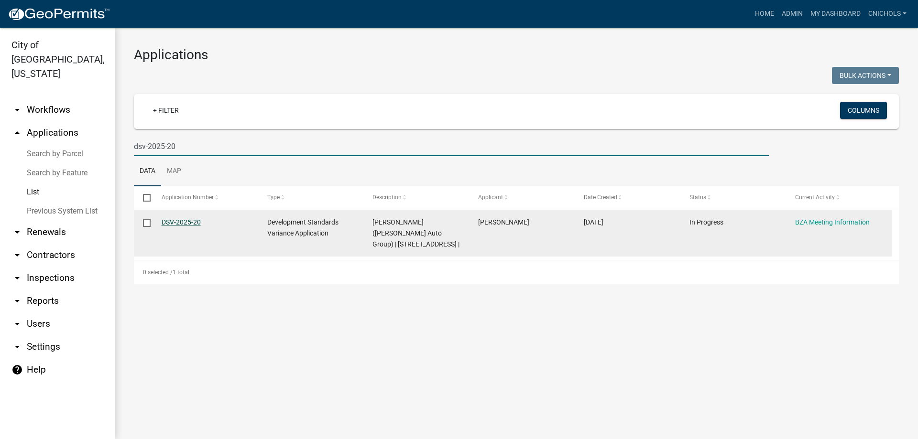 The image size is (918, 439). I want to click on i: arrow_drop_up, so click(17, 133).